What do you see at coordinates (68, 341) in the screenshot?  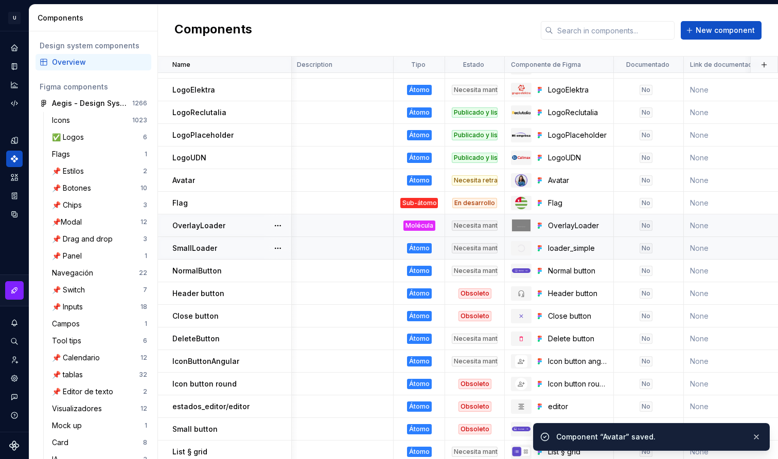 I see `div: Tool tips` at bounding box center [68, 341].